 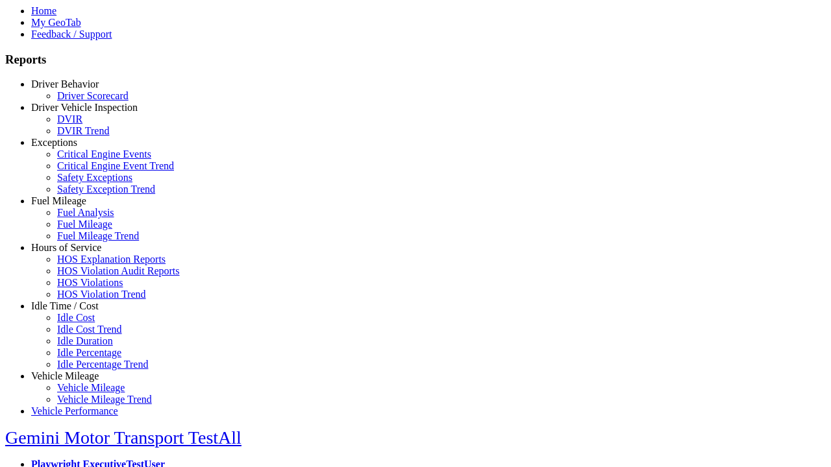 What do you see at coordinates (89, 353) in the screenshot?
I see `a: Idle Percentage` at bounding box center [89, 353].